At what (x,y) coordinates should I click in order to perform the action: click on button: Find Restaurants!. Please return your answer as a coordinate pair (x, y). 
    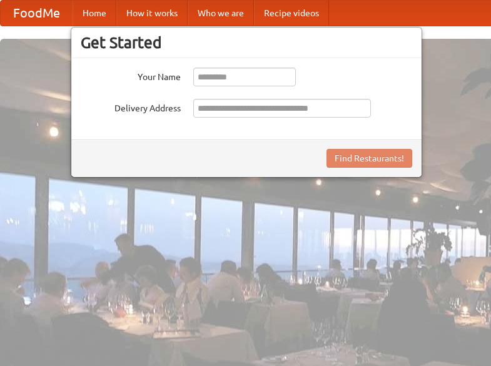
    Looking at the image, I should click on (369, 158).